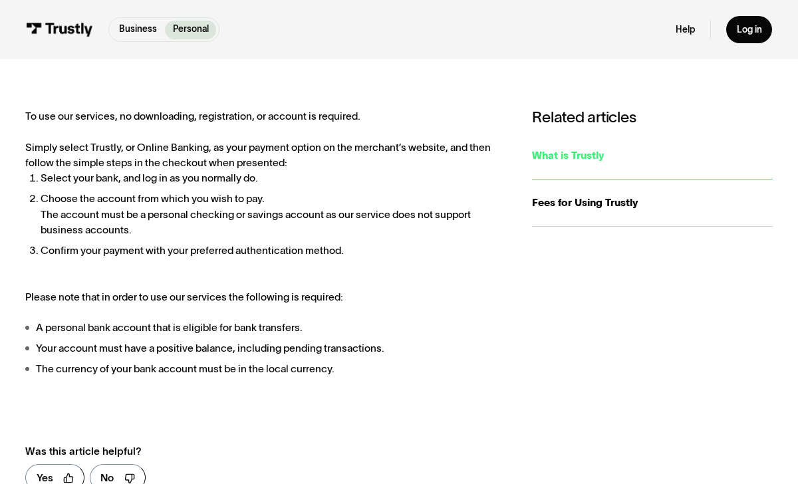 The width and height of the screenshot is (798, 484). Describe the element at coordinates (252, 451) in the screenshot. I see `div: Was this article helpful?` at that location.